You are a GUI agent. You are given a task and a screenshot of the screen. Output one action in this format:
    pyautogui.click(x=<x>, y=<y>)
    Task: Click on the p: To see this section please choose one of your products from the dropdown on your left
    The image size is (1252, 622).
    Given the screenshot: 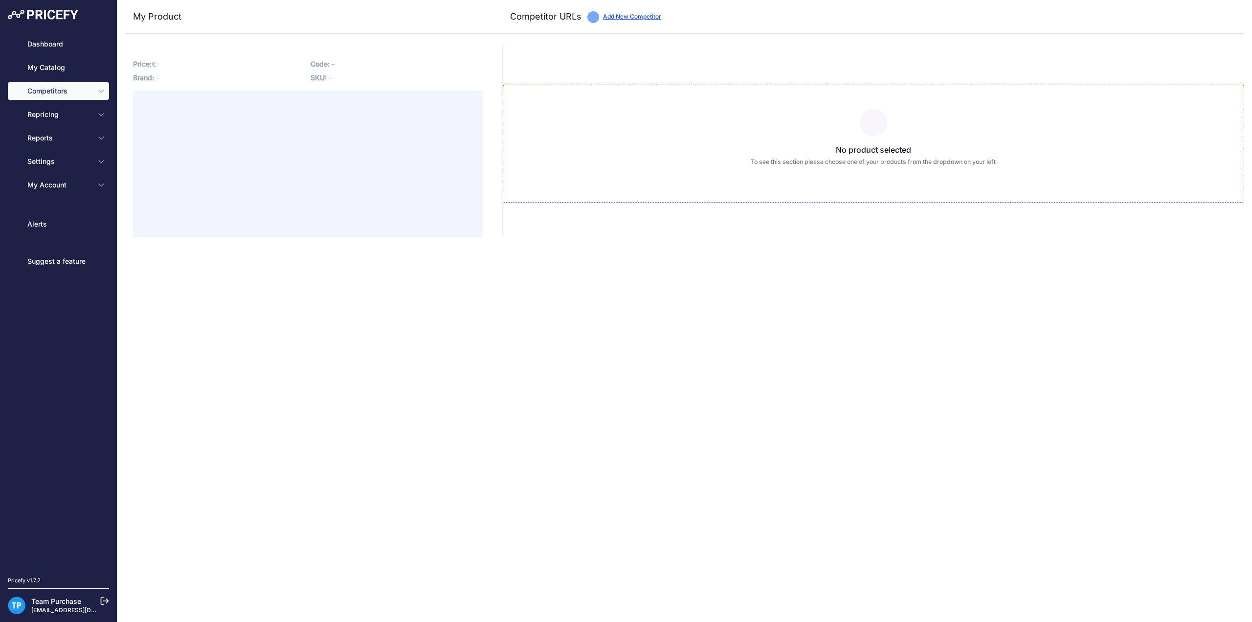 What is the action you would take?
    pyautogui.click(x=874, y=162)
    